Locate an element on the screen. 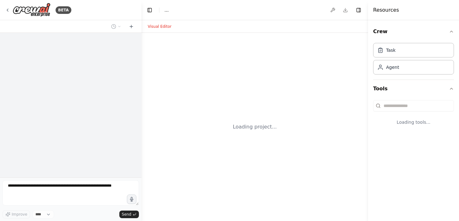  div: Crew is located at coordinates (414, 60).